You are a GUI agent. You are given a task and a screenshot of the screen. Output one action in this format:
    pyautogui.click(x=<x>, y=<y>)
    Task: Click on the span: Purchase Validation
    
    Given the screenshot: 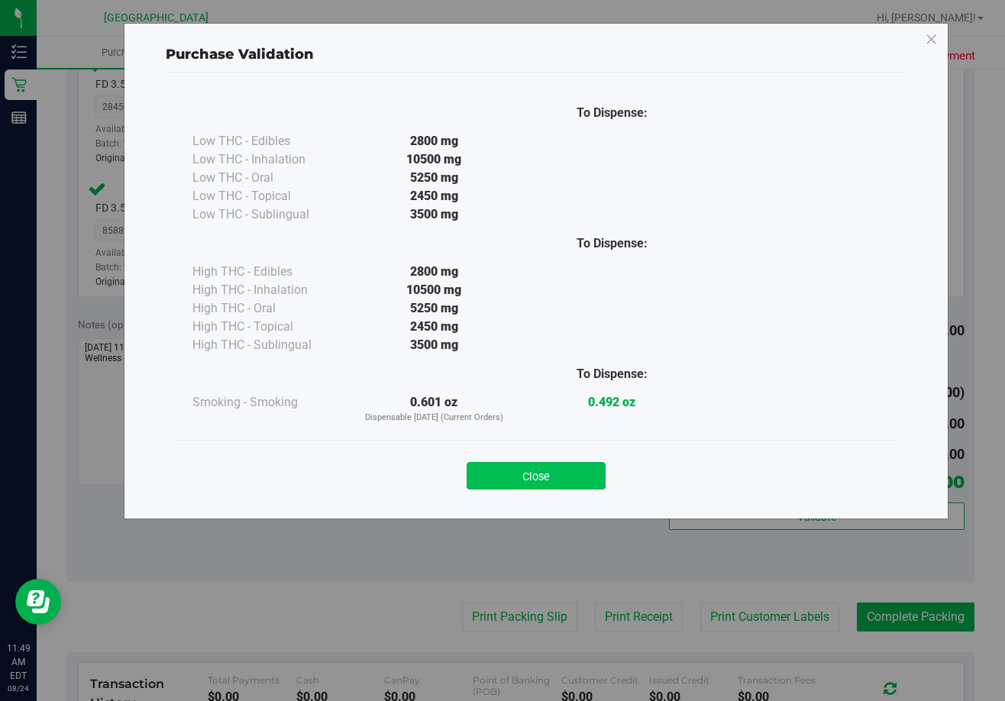 What is the action you would take?
    pyautogui.click(x=240, y=54)
    